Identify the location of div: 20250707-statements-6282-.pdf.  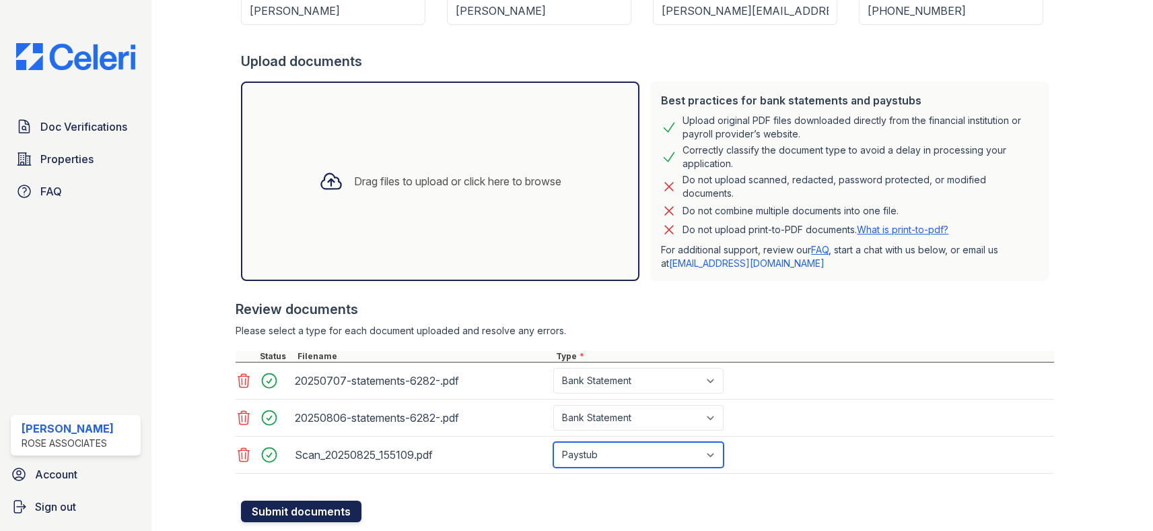
(422, 380).